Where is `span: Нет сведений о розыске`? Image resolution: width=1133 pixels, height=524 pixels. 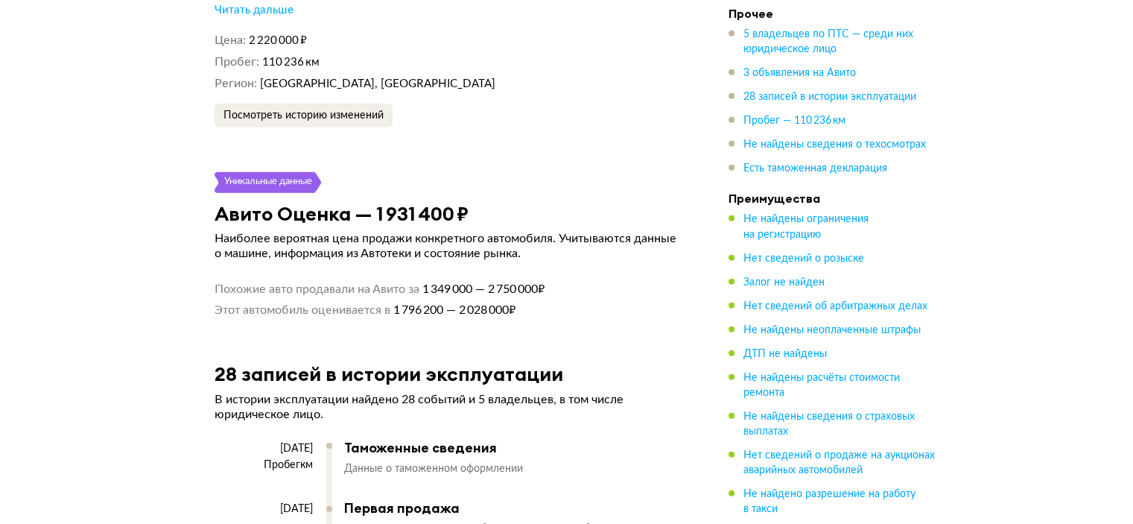
span: Нет сведений о розыске is located at coordinates (804, 258).